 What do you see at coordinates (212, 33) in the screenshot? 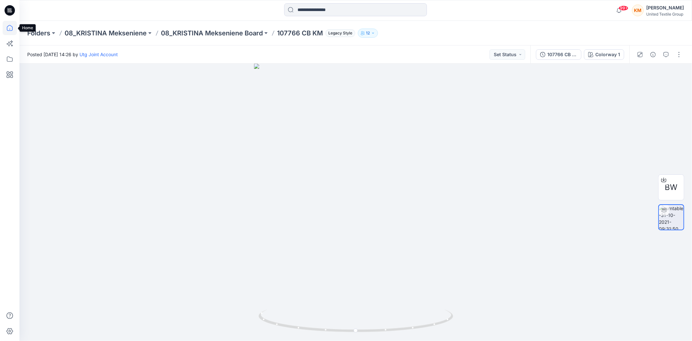
I see `a: 08_KRISTINA Mekseniene Board` at bounding box center [212, 33].